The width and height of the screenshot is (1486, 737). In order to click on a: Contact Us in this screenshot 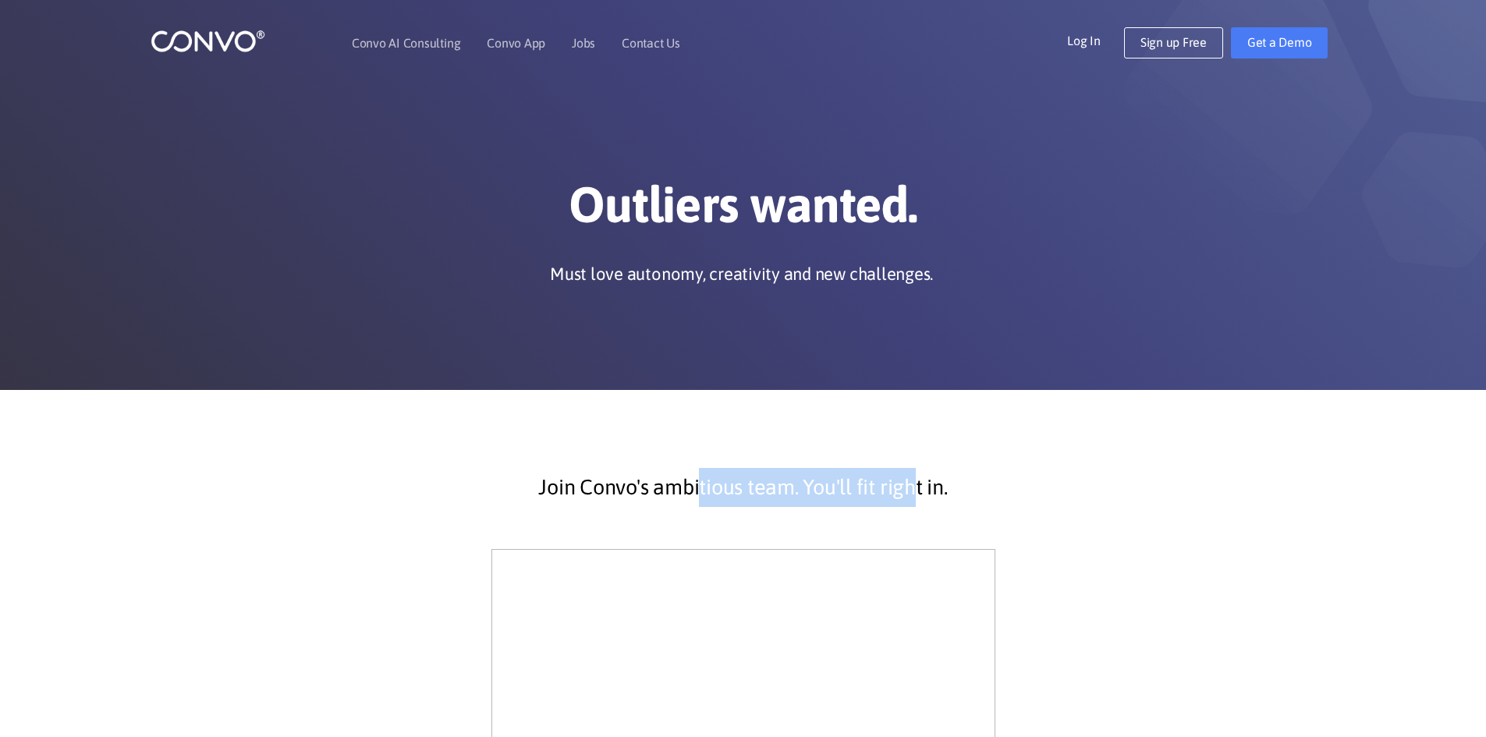, I will do `click(651, 43)`.